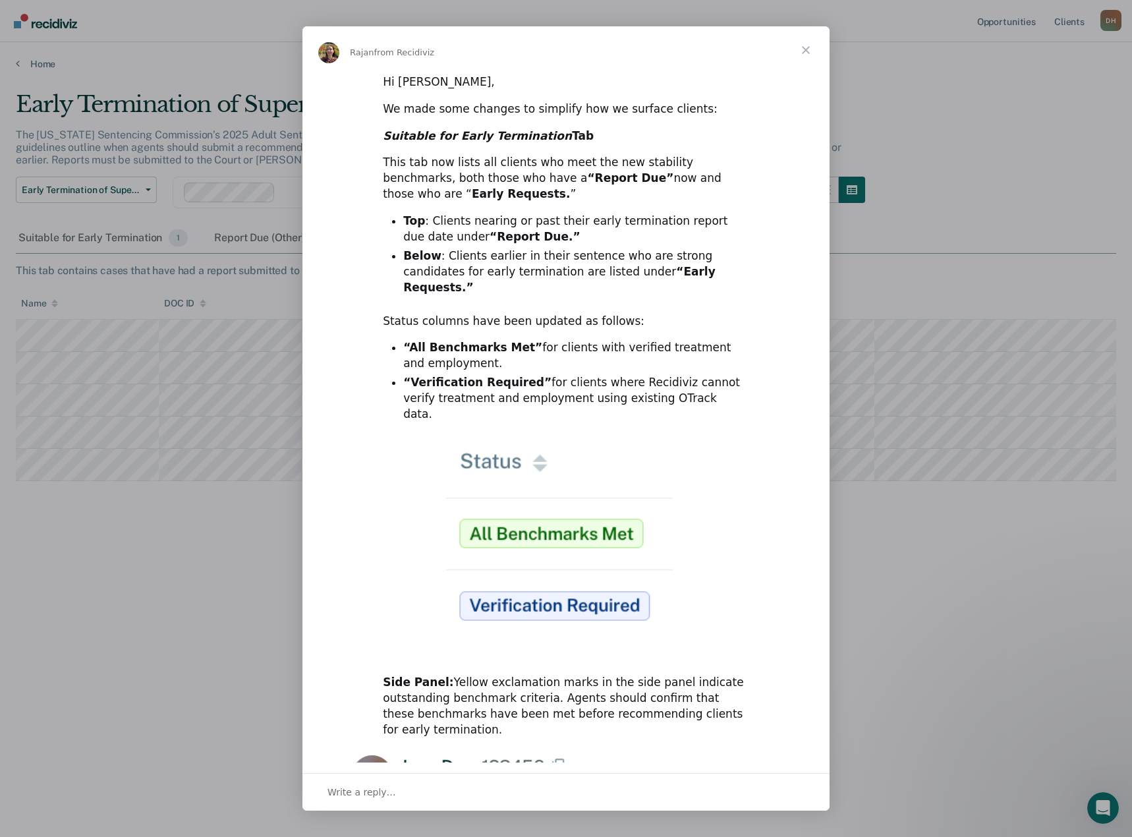  Describe the element at coordinates (576, 356) in the screenshot. I see `li: for clients with verified treatment and employment.` at that location.